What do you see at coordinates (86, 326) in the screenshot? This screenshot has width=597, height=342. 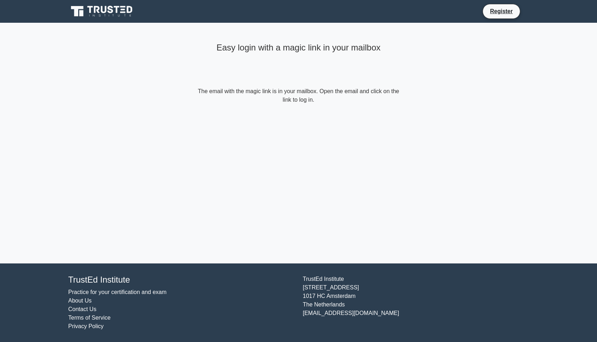 I see `a: Privacy Policy` at bounding box center [86, 326].